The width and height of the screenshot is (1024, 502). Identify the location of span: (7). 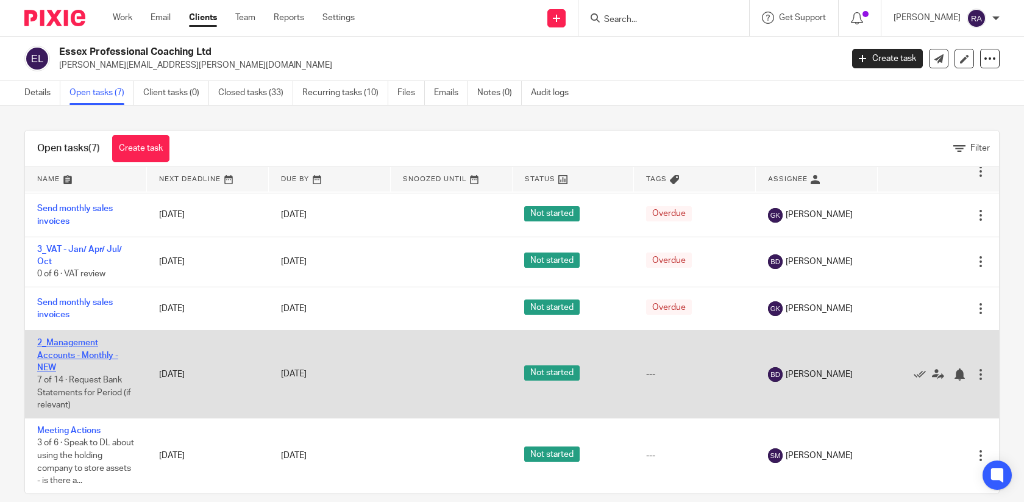
(94, 148).